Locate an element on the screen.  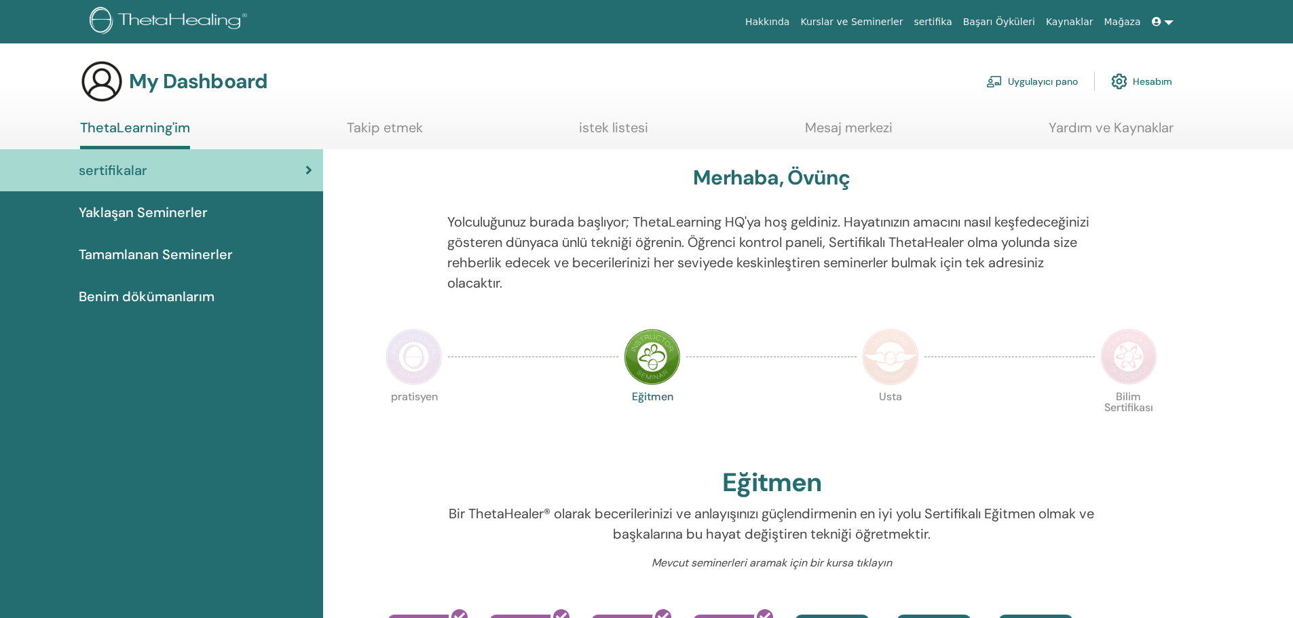
a: Kaynaklar is located at coordinates (1070, 22).